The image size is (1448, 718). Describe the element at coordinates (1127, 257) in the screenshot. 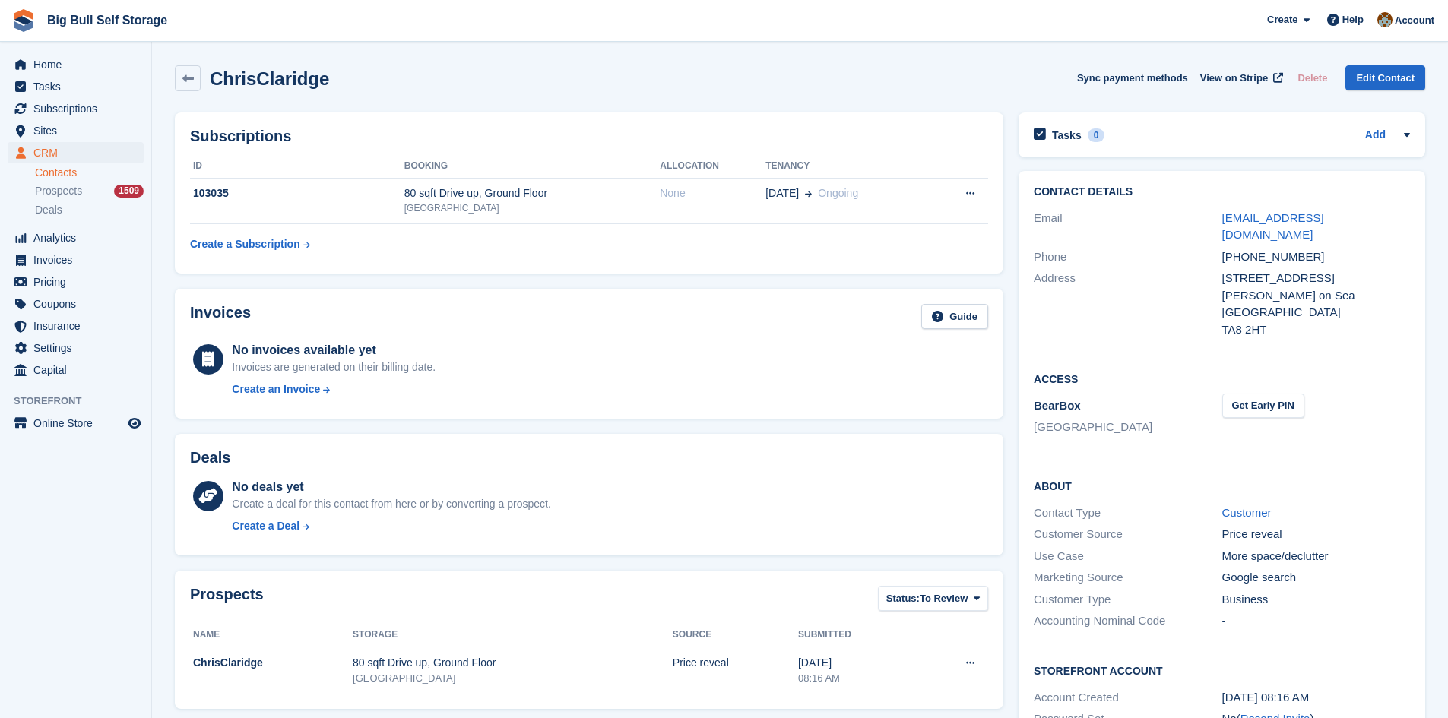

I see `div: Phone` at that location.